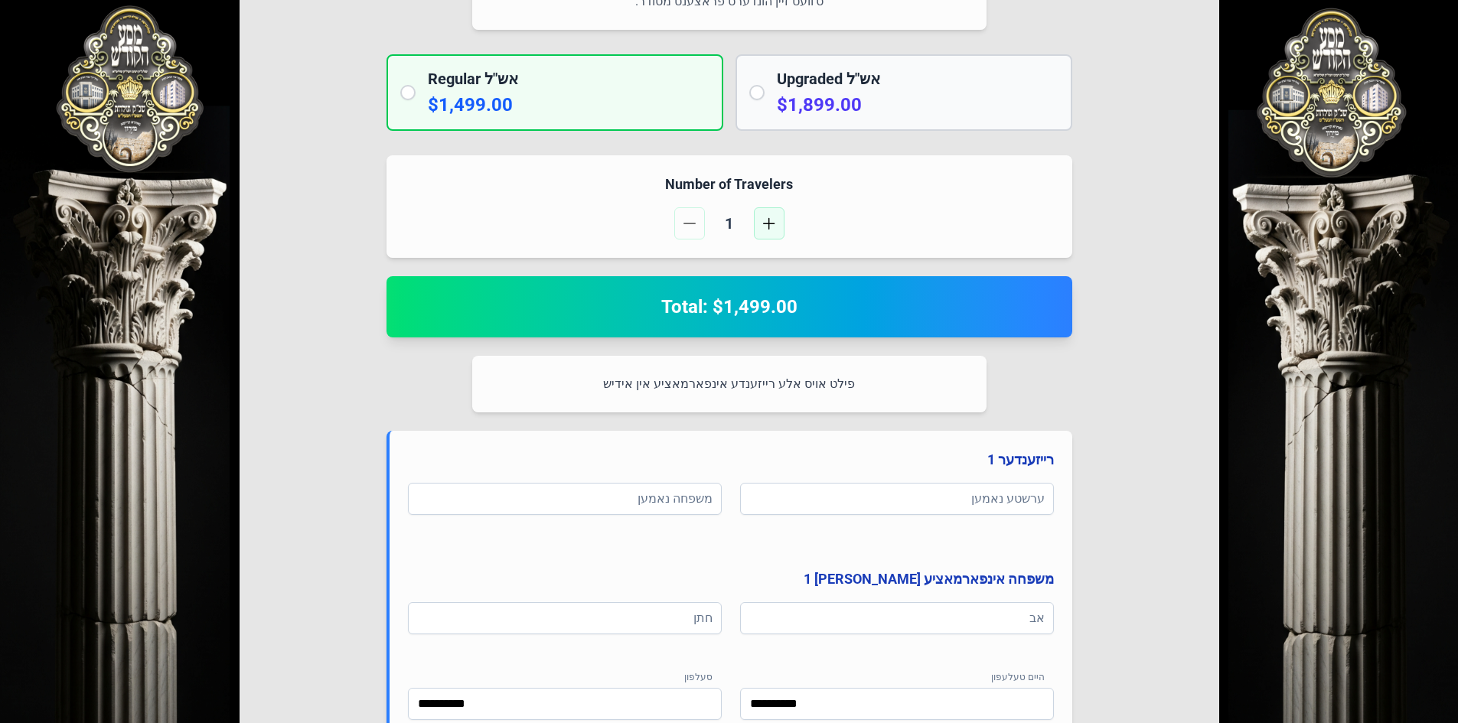  What do you see at coordinates (918, 79) in the screenshot?
I see `h2: Upgraded אש"ל` at bounding box center [918, 79].